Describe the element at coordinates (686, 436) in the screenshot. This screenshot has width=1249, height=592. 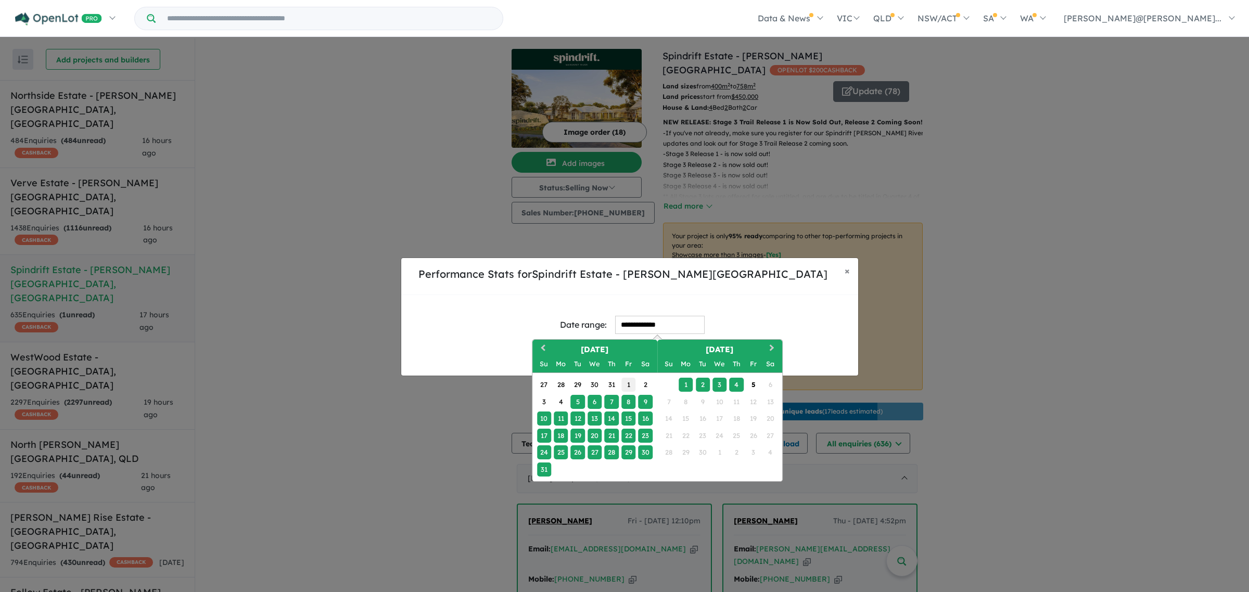
I see `div: Not available Monday, September 22nd, 2025` at that location.